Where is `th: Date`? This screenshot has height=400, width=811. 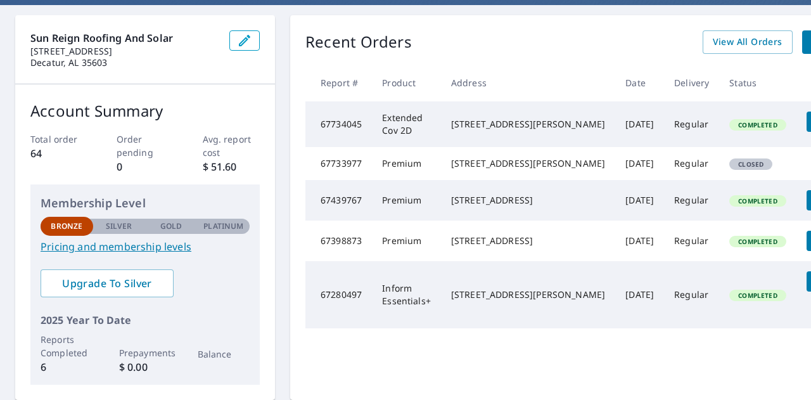
th: Date is located at coordinates (639, 82).